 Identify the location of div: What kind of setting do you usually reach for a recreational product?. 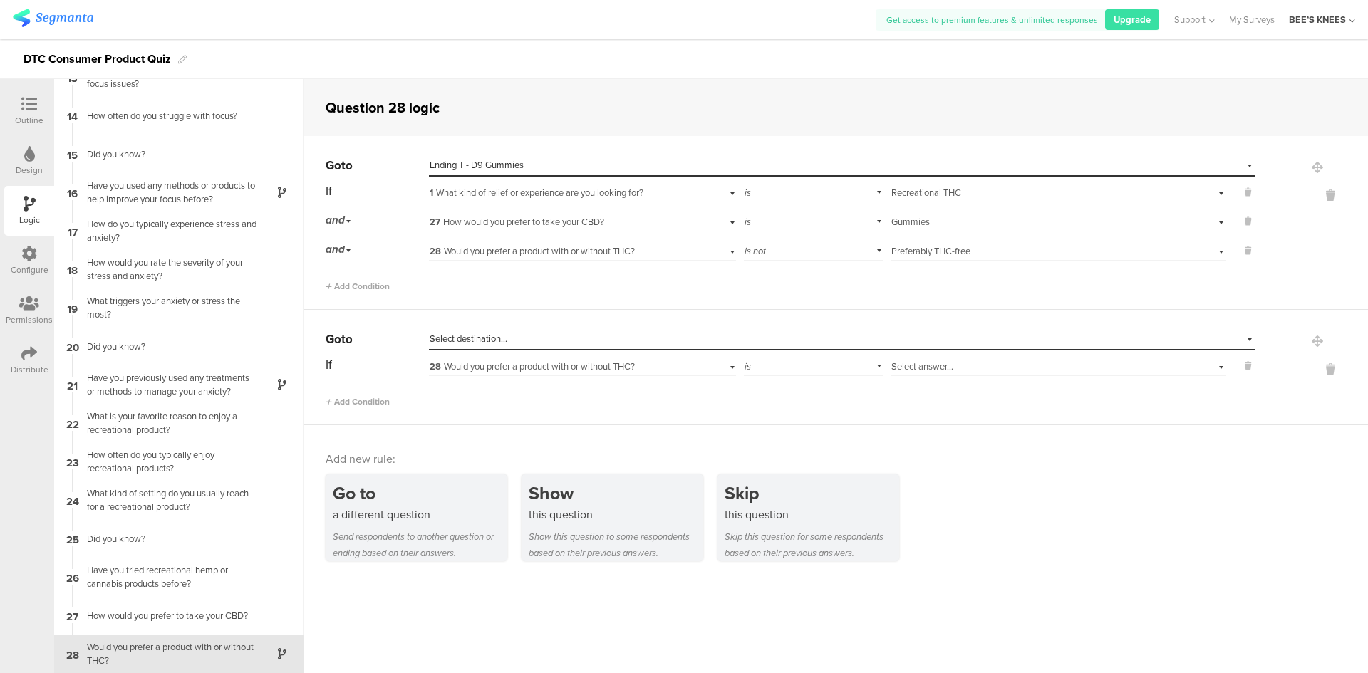
(167, 500).